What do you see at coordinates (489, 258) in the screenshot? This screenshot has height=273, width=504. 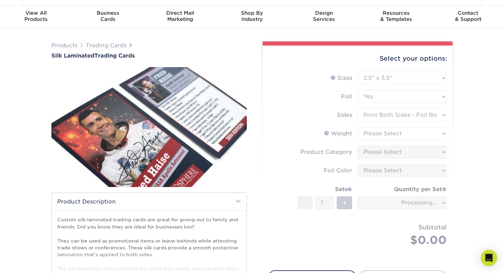 I see `div: Open Intercom Messenger` at bounding box center [489, 258].